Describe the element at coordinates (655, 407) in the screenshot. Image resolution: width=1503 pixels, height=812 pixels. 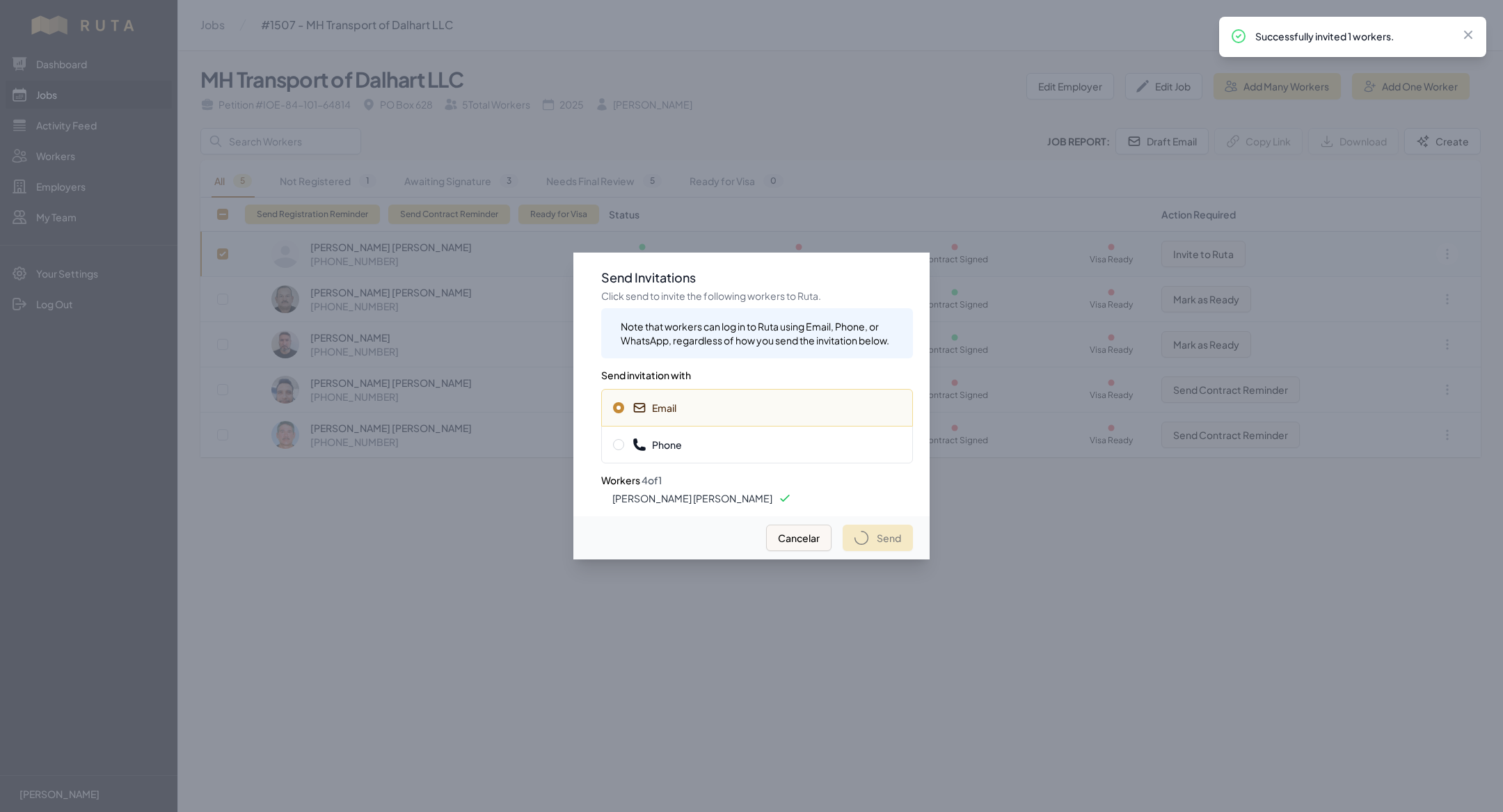
I see `span: Email` at that location.